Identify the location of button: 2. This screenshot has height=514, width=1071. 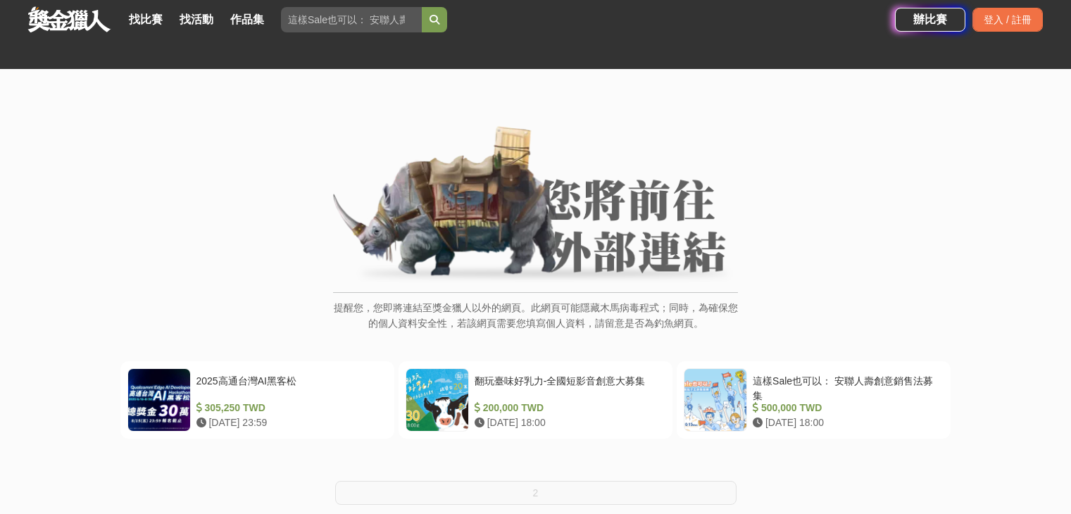
(536, 493).